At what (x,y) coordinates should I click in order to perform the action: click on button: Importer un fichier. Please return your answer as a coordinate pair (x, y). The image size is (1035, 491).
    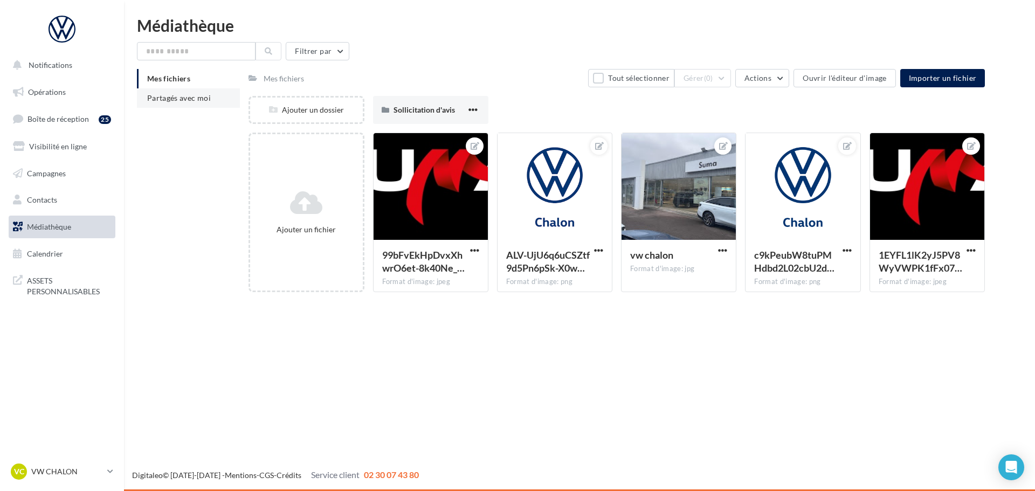
    Looking at the image, I should click on (942, 78).